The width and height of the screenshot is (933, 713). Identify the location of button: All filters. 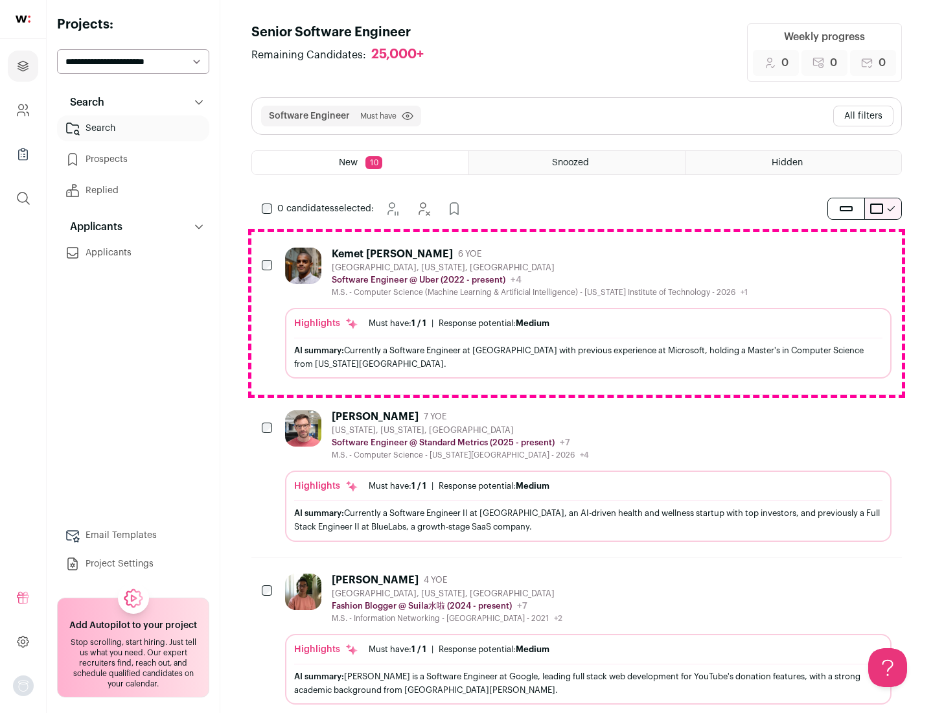
(863, 116).